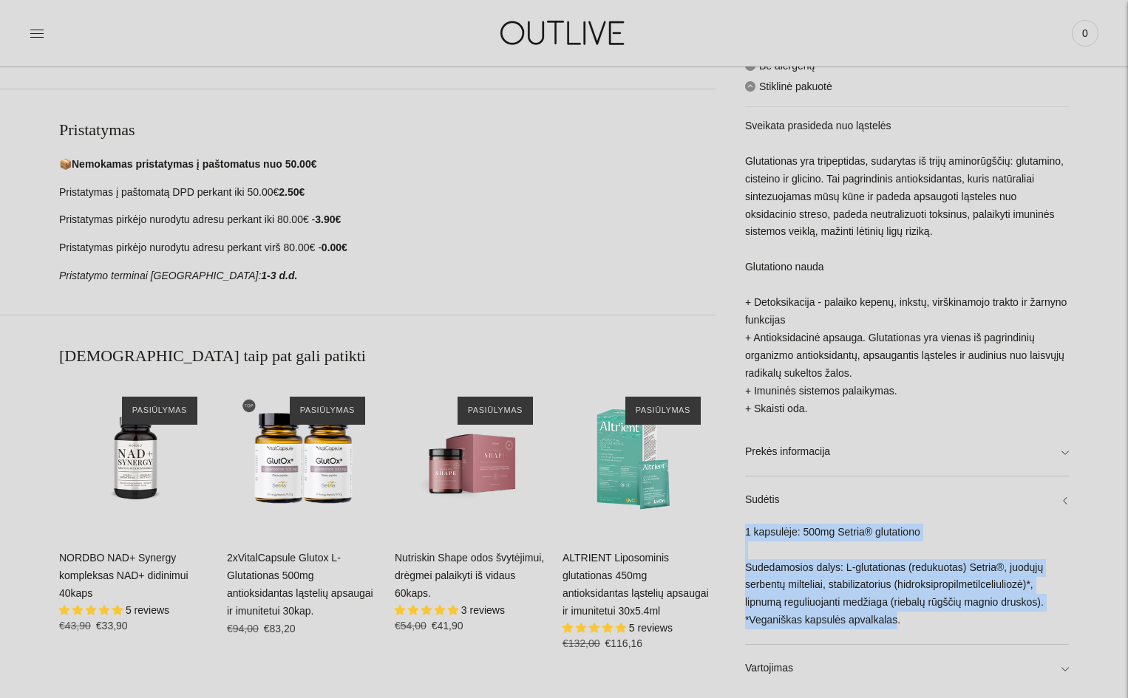 The width and height of the screenshot is (1128, 698). What do you see at coordinates (907, 268) in the screenshot?
I see `p: Sveikata prasideda nuo ląstelės Glutationas yra tripeptidas, sudarytas iš trijų aminorūgščių: glu...` at bounding box center [907, 268].